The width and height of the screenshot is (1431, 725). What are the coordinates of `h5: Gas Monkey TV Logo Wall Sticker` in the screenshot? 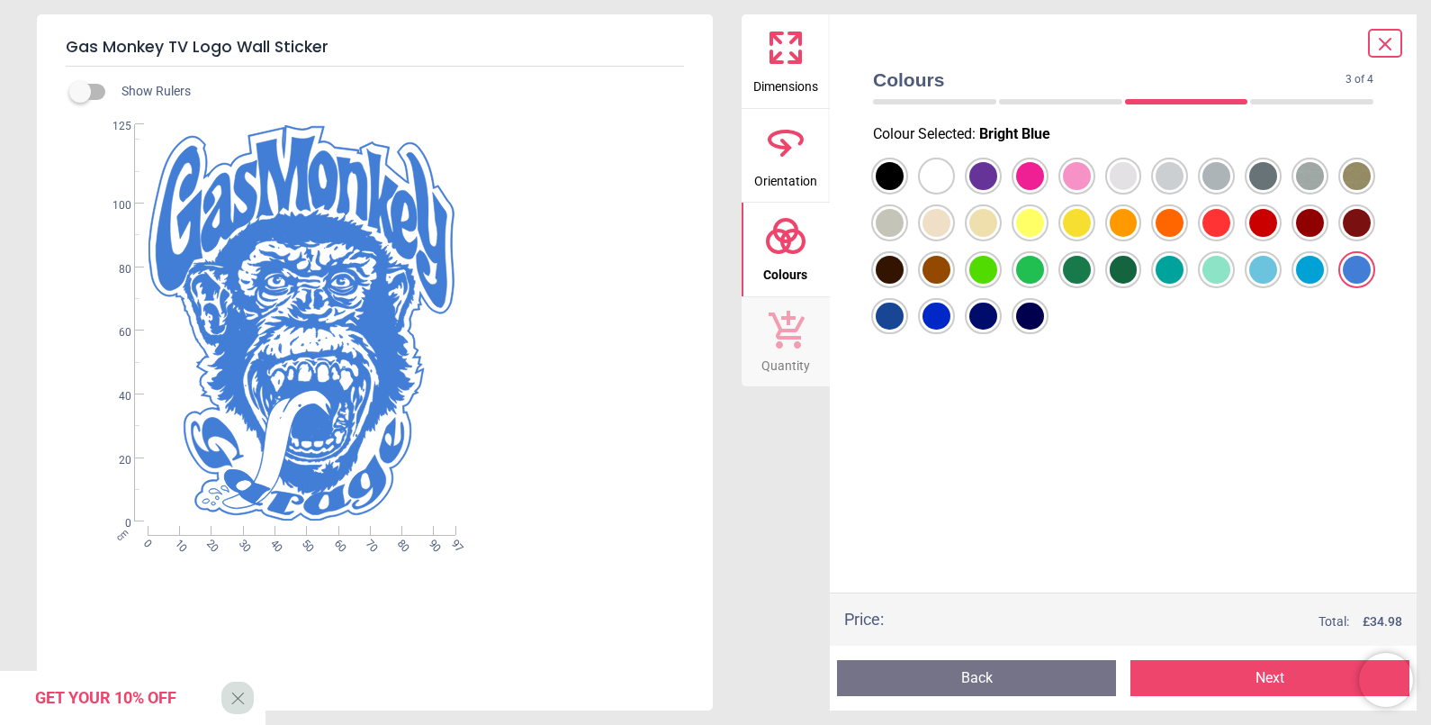 It's located at (375, 48).